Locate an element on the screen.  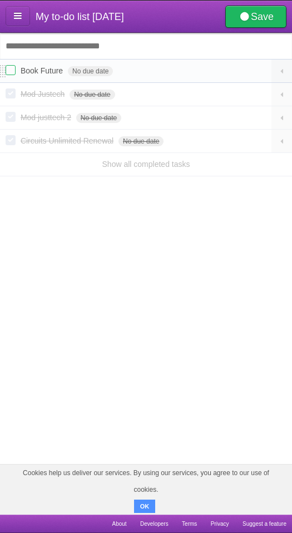
span: Book Future is located at coordinates (43, 71).